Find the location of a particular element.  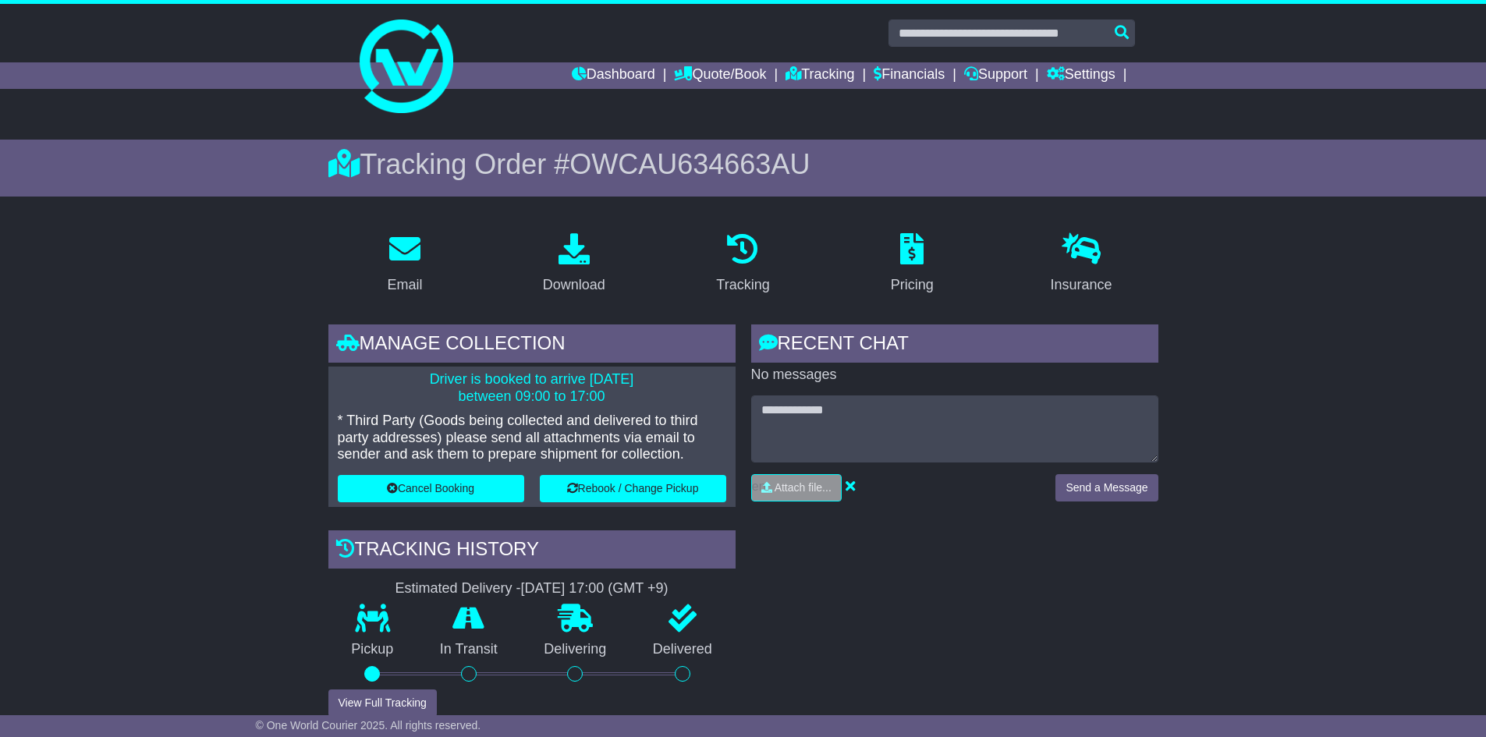

a: Financials is located at coordinates (909, 76).